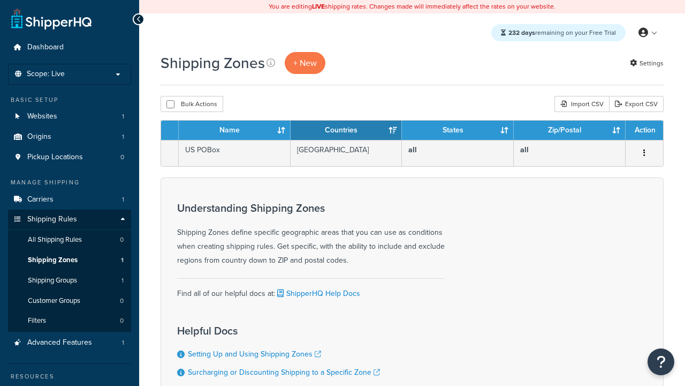  Describe the element at coordinates (46, 47) in the screenshot. I see `span: Dashboard` at that location.